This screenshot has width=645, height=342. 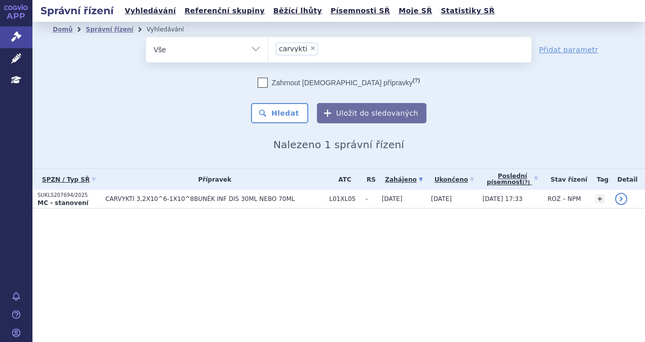 What do you see at coordinates (513, 179) in the screenshot?
I see `a: Poslednípísemnost(?)` at bounding box center [513, 179].